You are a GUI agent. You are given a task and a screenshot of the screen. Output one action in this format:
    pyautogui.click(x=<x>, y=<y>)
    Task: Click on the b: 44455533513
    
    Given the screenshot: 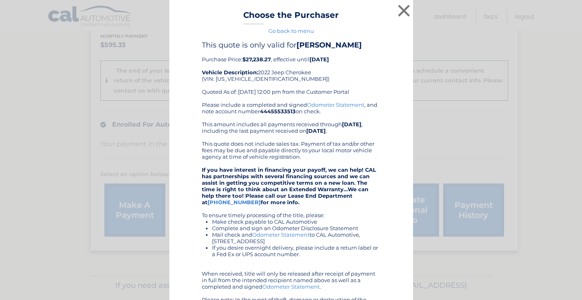 What is the action you would take?
    pyautogui.click(x=278, y=111)
    